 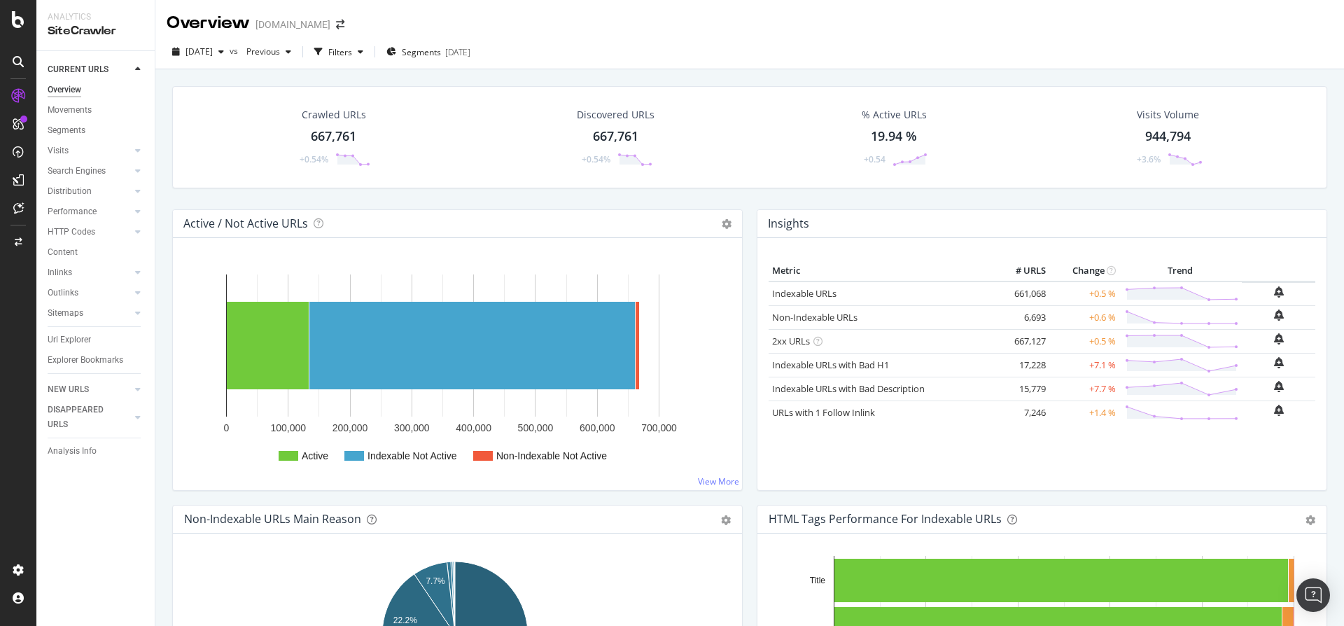 I want to click on text: 500,000, so click(x=535, y=428).